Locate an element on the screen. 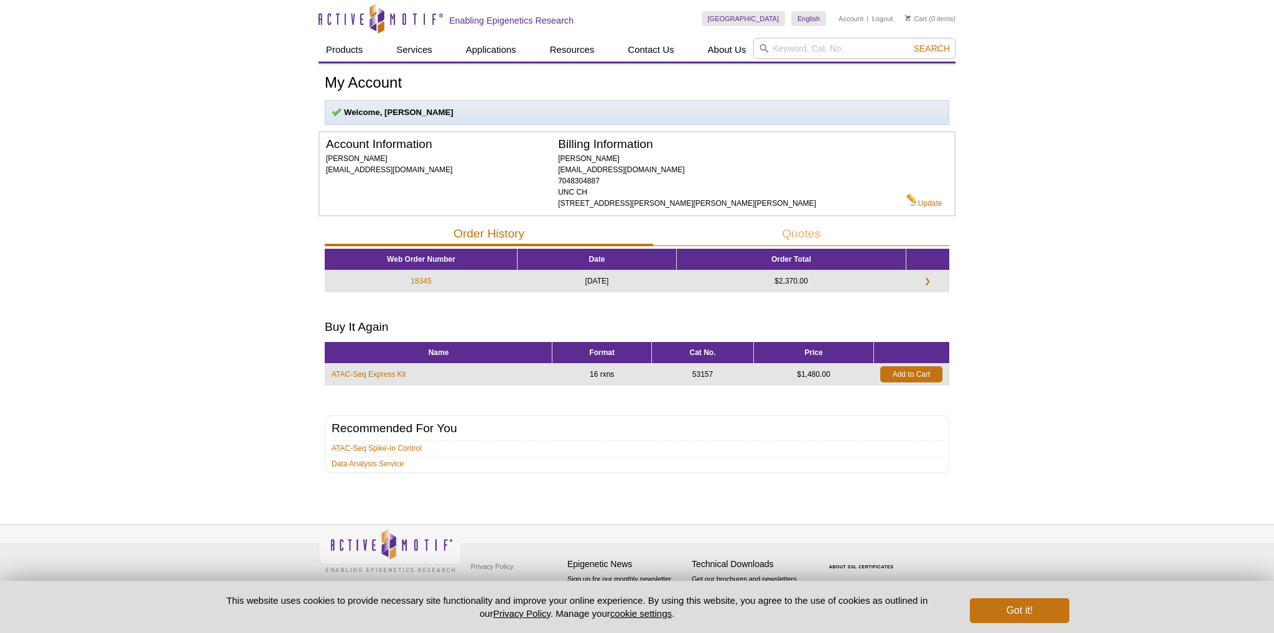 The width and height of the screenshot is (1274, 633). th: Date is located at coordinates (597, 259).